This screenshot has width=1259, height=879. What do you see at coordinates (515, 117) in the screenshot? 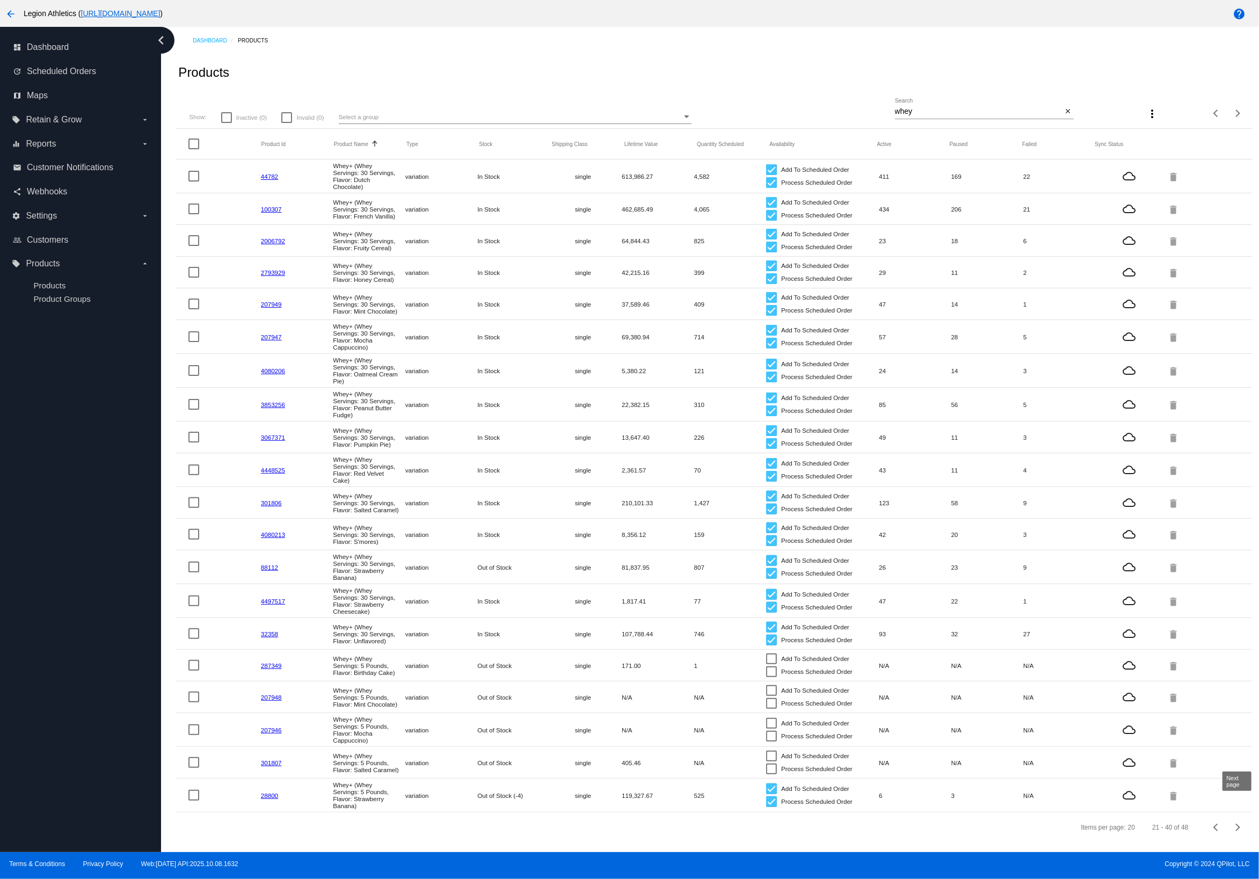
I see `mat-select: Select a group` at bounding box center [515, 117].